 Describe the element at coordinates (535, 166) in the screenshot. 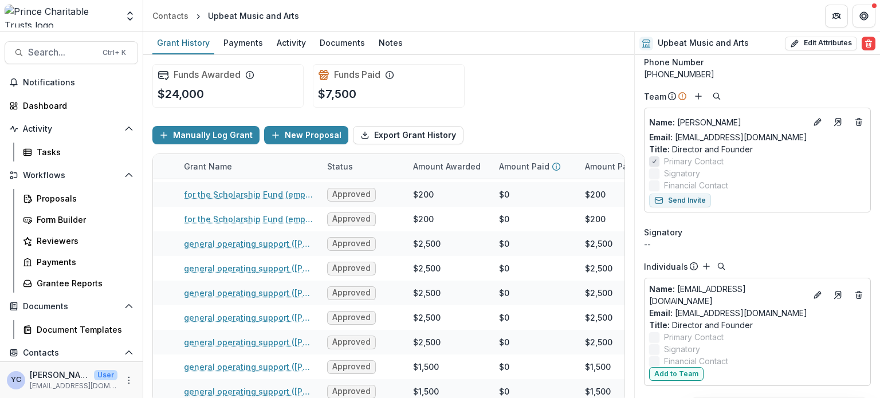

I see `div: Amount Paid` at that location.